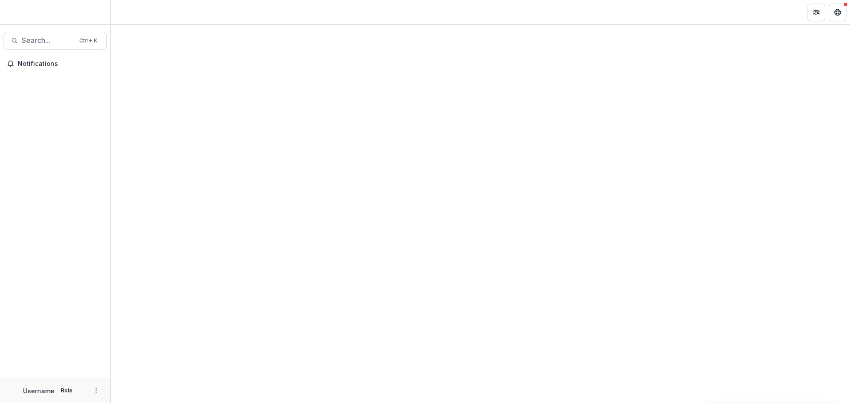 The width and height of the screenshot is (850, 403). What do you see at coordinates (838, 12) in the screenshot?
I see `button: Get Help` at bounding box center [838, 12].